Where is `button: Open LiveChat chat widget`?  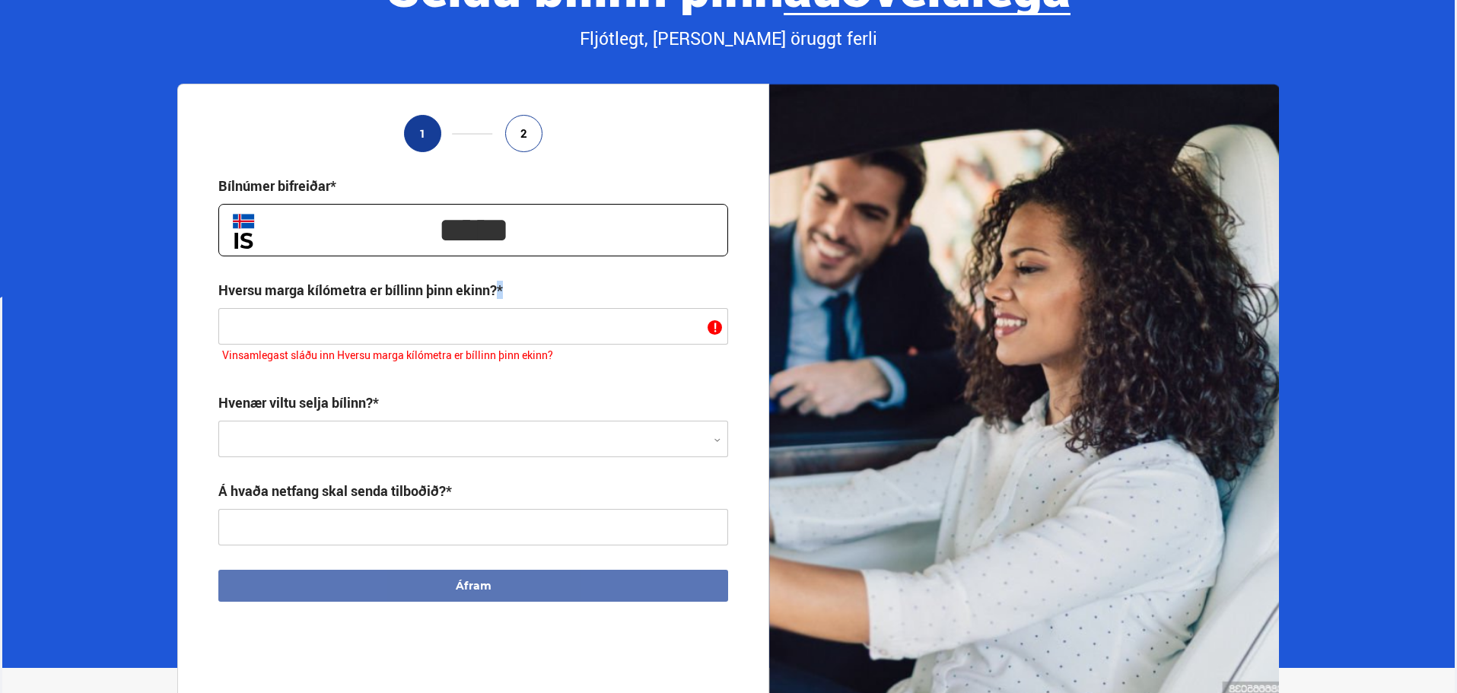 button: Open LiveChat chat widget is located at coordinates (35, 29).